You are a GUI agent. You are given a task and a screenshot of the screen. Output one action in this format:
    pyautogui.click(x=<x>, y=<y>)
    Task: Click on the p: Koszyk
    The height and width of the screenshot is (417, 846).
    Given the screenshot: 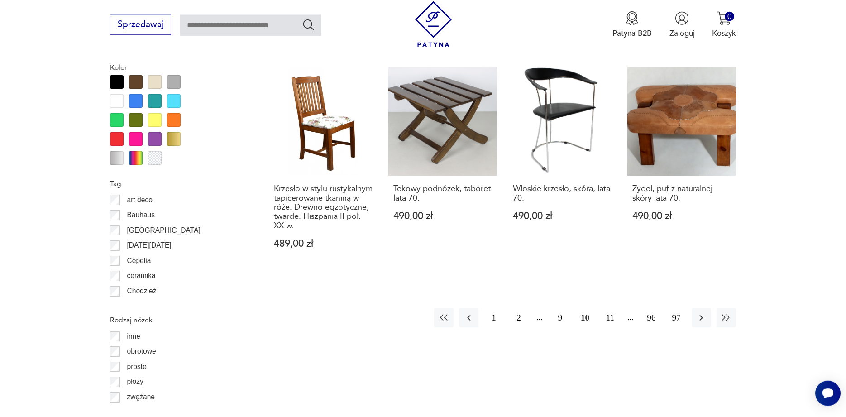 What is the action you would take?
    pyautogui.click(x=724, y=33)
    